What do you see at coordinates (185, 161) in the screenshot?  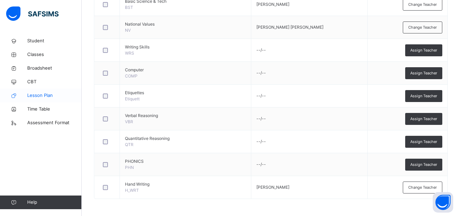 I see `span: PHONICS` at bounding box center [185, 161].